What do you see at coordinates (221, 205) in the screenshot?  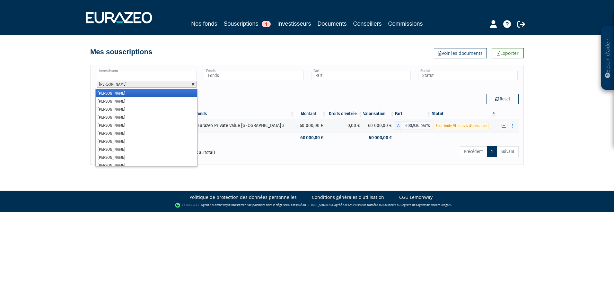 I see `a: Lemonway` at bounding box center [221, 205].